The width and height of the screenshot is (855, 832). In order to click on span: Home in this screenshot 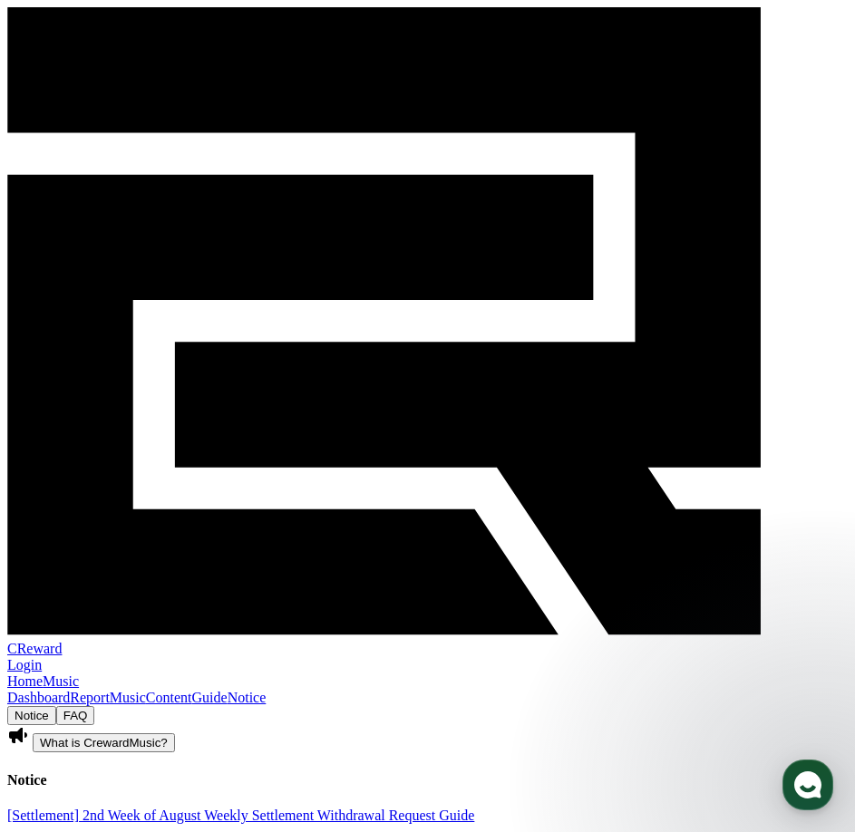, I will do `click(62, 609)`.